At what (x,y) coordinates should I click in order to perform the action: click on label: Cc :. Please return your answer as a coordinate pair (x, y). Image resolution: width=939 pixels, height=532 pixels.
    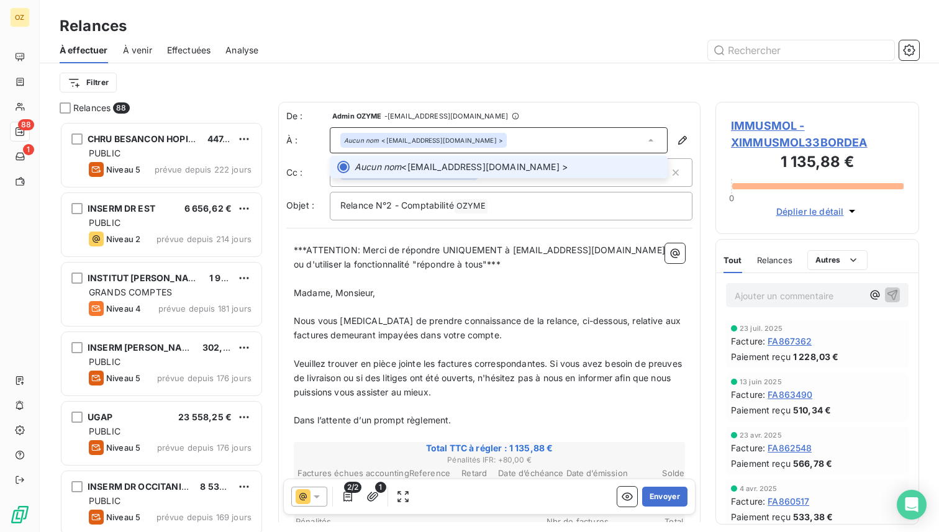
    Looking at the image, I should click on (308, 173).